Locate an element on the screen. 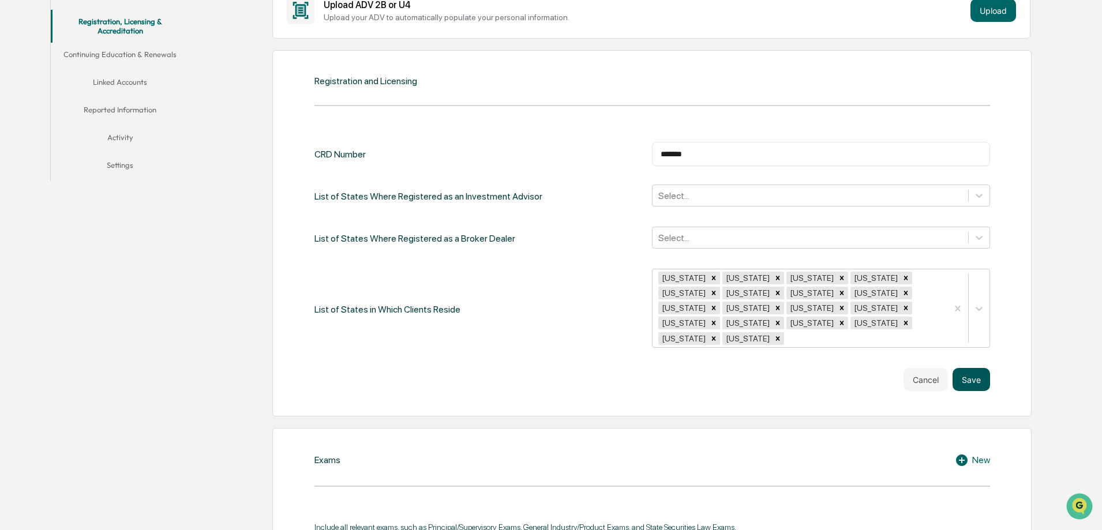  div: Remove New York is located at coordinates (842, 308).